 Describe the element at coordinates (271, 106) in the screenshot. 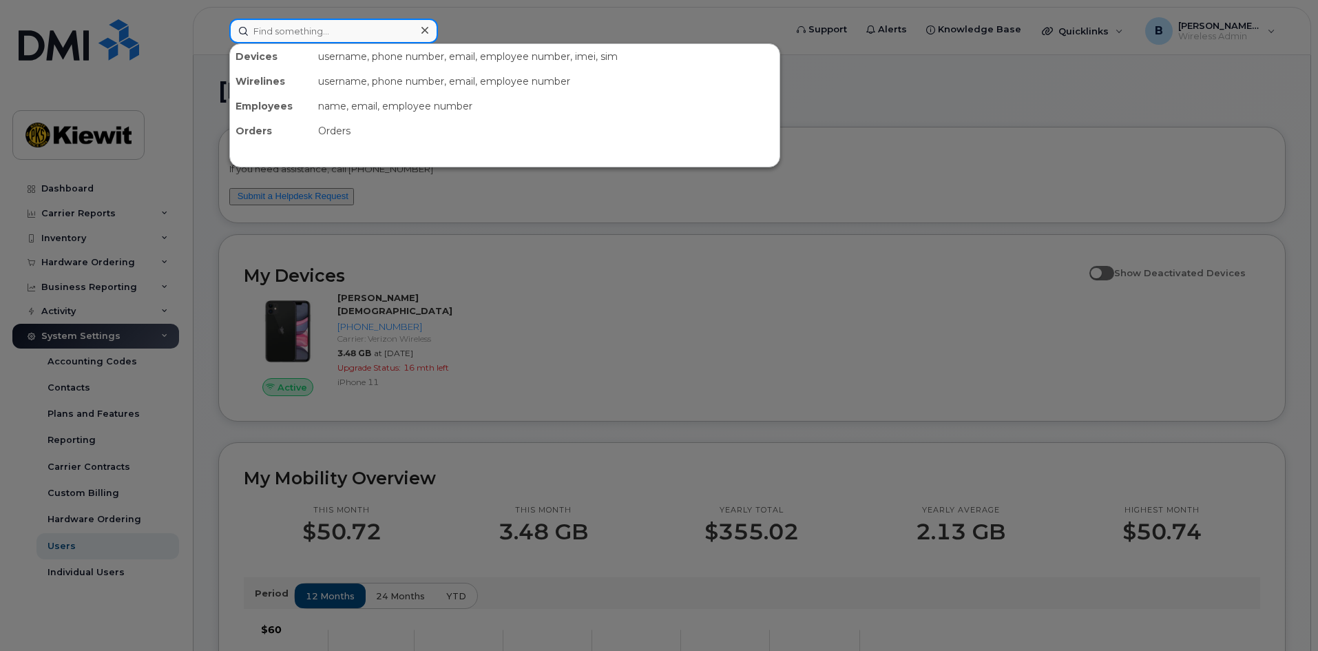

I see `div: Employees` at that location.